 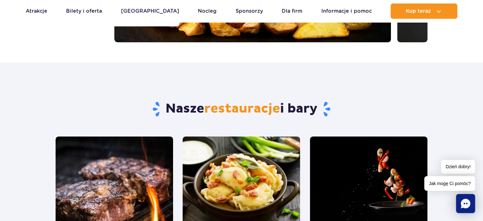 I want to click on a: Dla firm, so click(x=292, y=11).